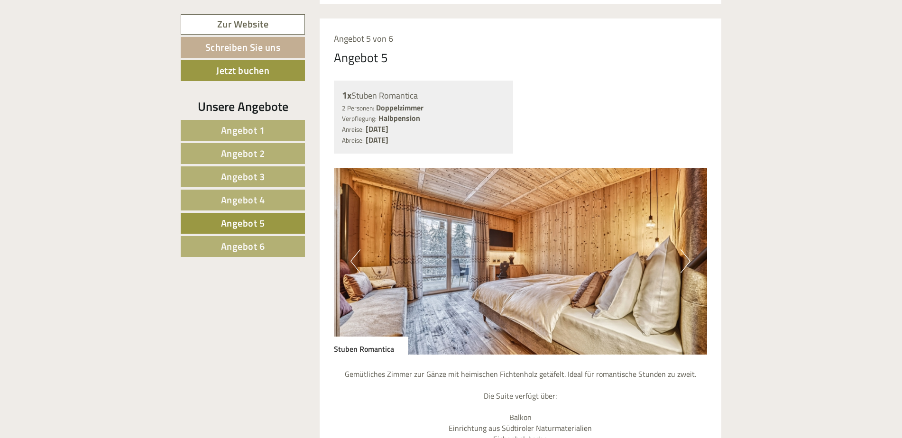 This screenshot has width=902, height=438. Describe the element at coordinates (399, 118) in the screenshot. I see `b: Halbpension` at that location.